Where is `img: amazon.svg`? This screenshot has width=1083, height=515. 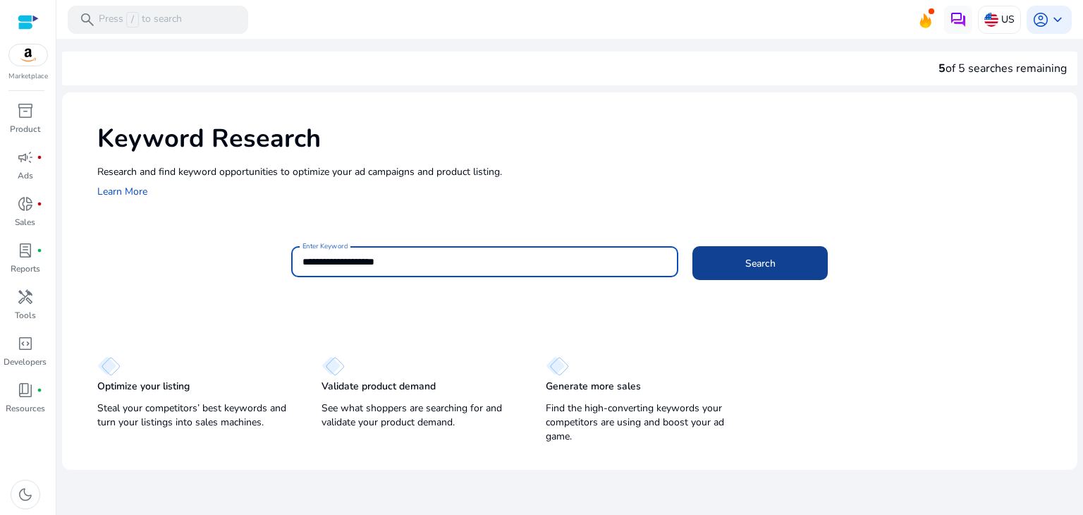
img: amazon.svg is located at coordinates (28, 55).